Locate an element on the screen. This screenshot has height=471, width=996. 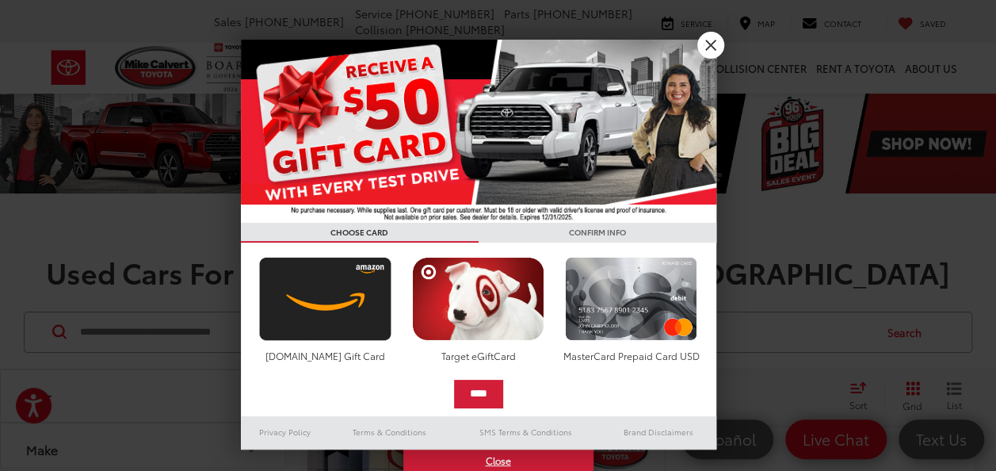
img: amazoncard.png is located at coordinates (325, 299).